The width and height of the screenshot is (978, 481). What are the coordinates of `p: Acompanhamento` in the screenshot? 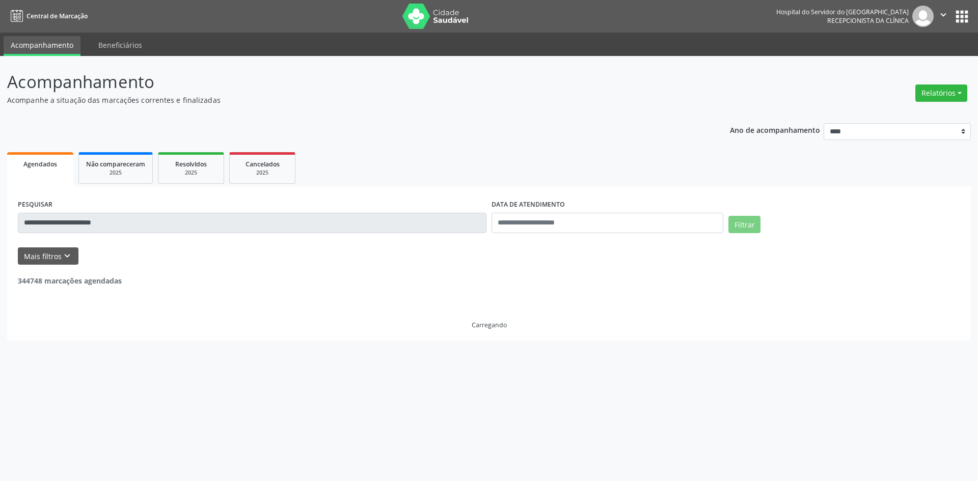 It's located at (344, 82).